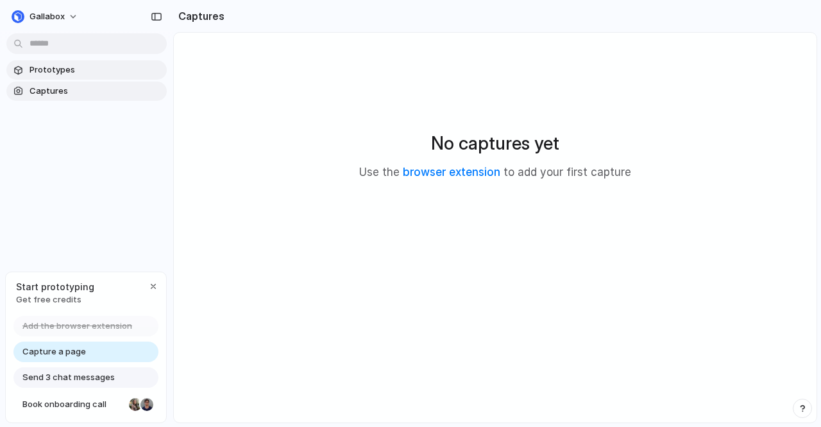 This screenshot has width=821, height=427. I want to click on button: Gallabox, so click(46, 17).